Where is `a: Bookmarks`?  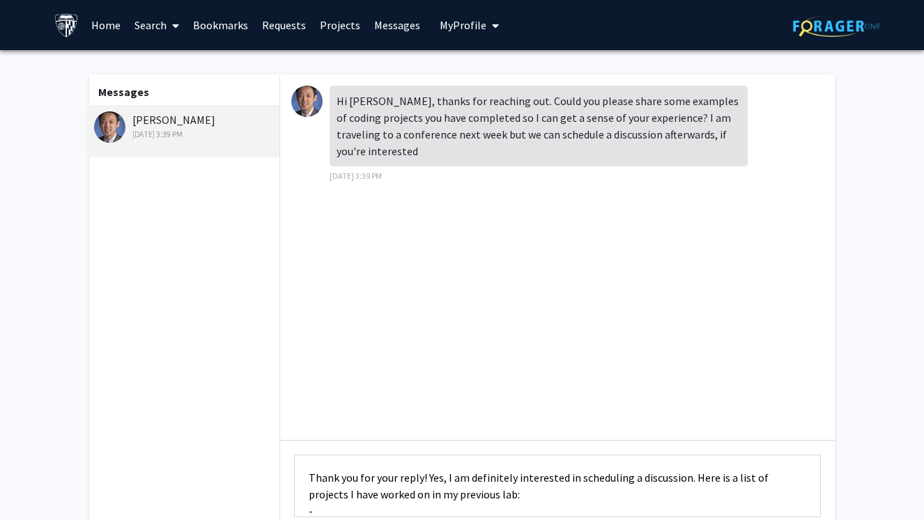 a: Bookmarks is located at coordinates (220, 25).